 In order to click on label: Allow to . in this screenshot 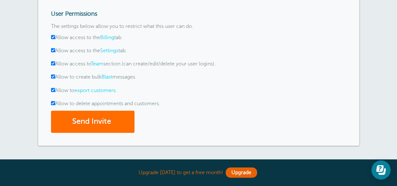, I will do `click(84, 91)`.